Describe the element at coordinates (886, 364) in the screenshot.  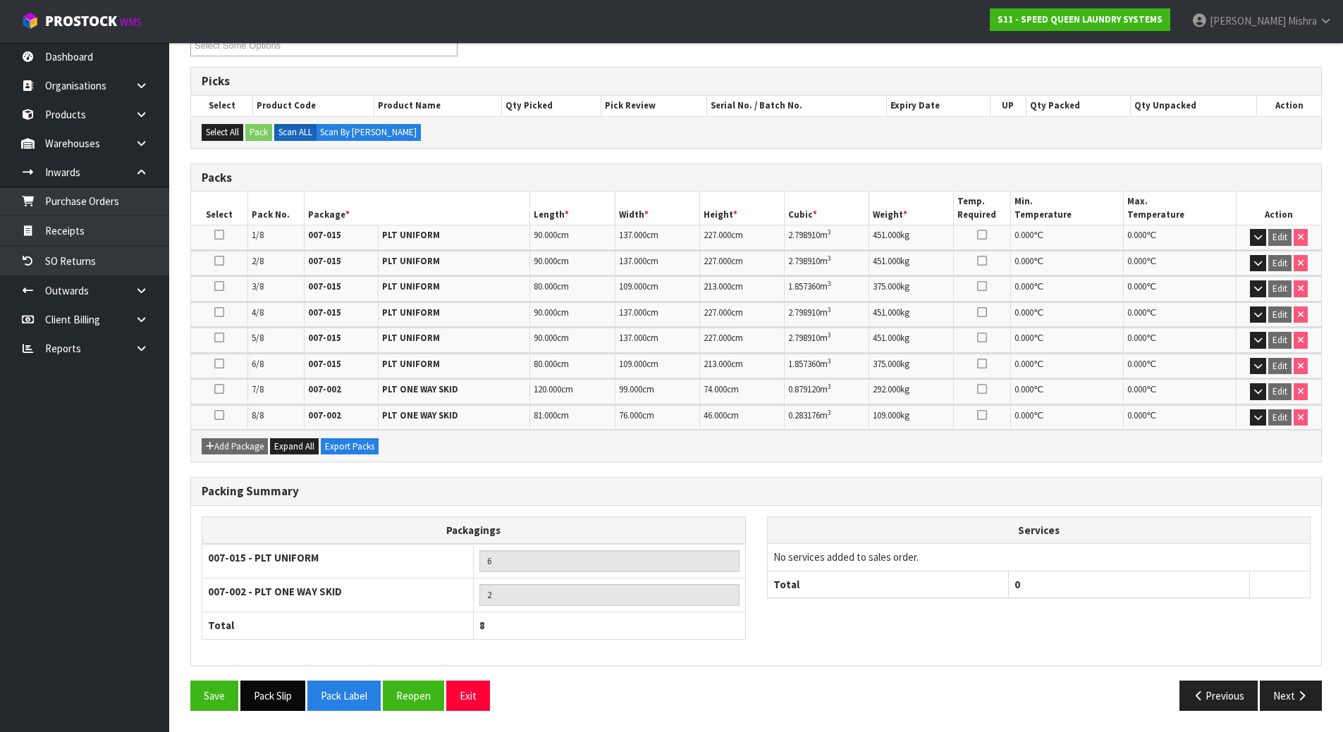
I see `span: 375.000` at that location.